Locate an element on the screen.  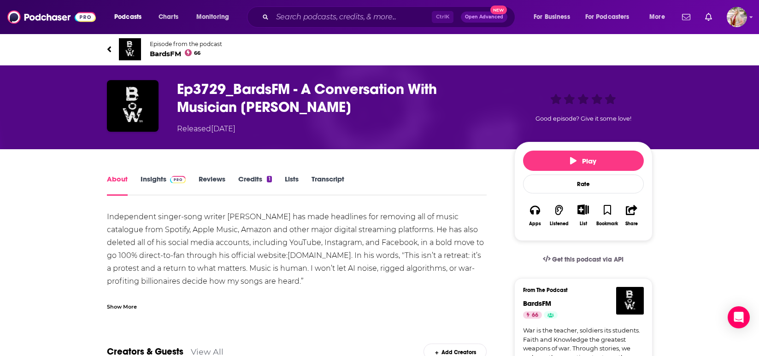
div: Search podcasts, credits, & more... is located at coordinates (390, 17).